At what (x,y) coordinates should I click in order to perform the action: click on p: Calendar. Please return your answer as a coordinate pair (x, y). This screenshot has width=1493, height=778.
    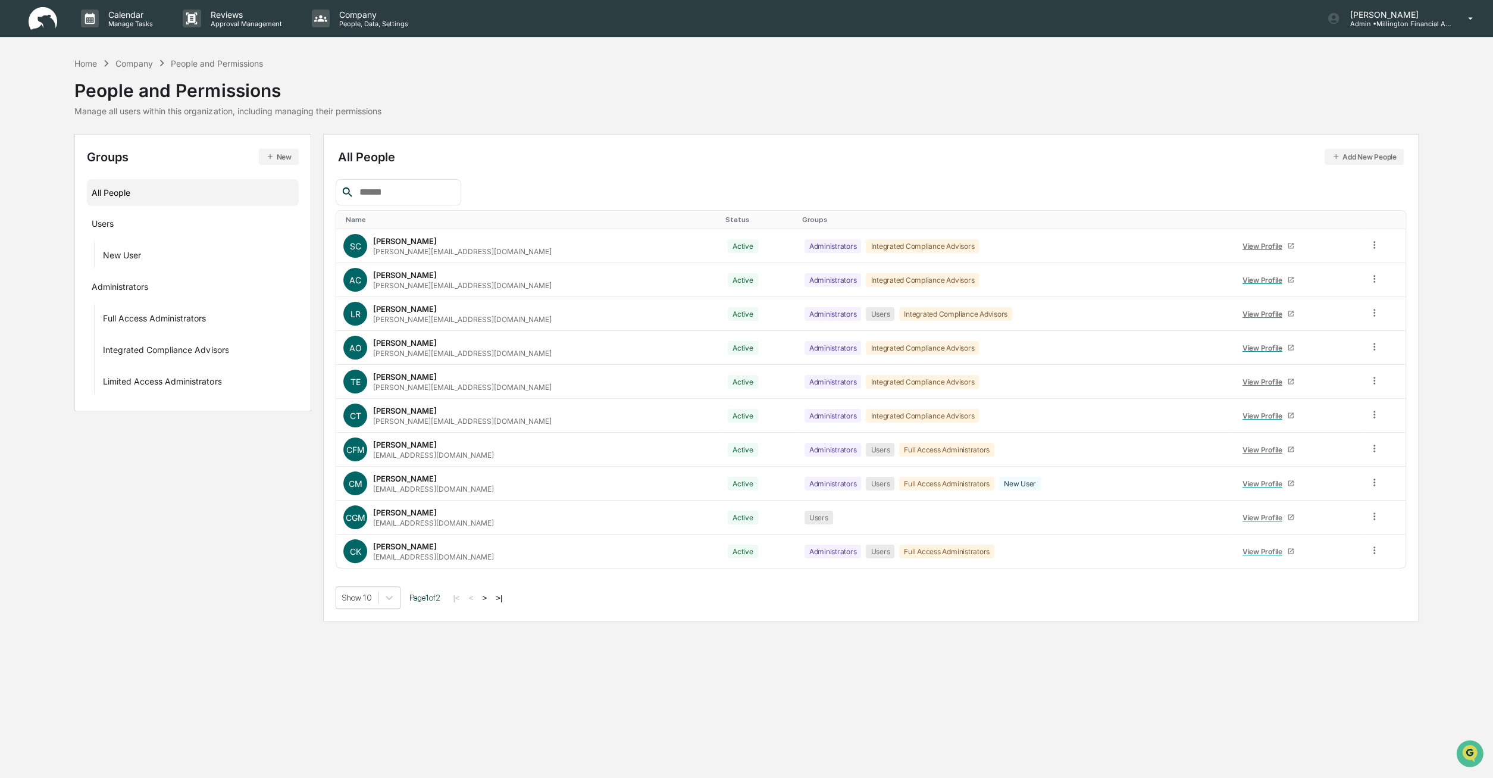
    Looking at the image, I should click on (129, 14).